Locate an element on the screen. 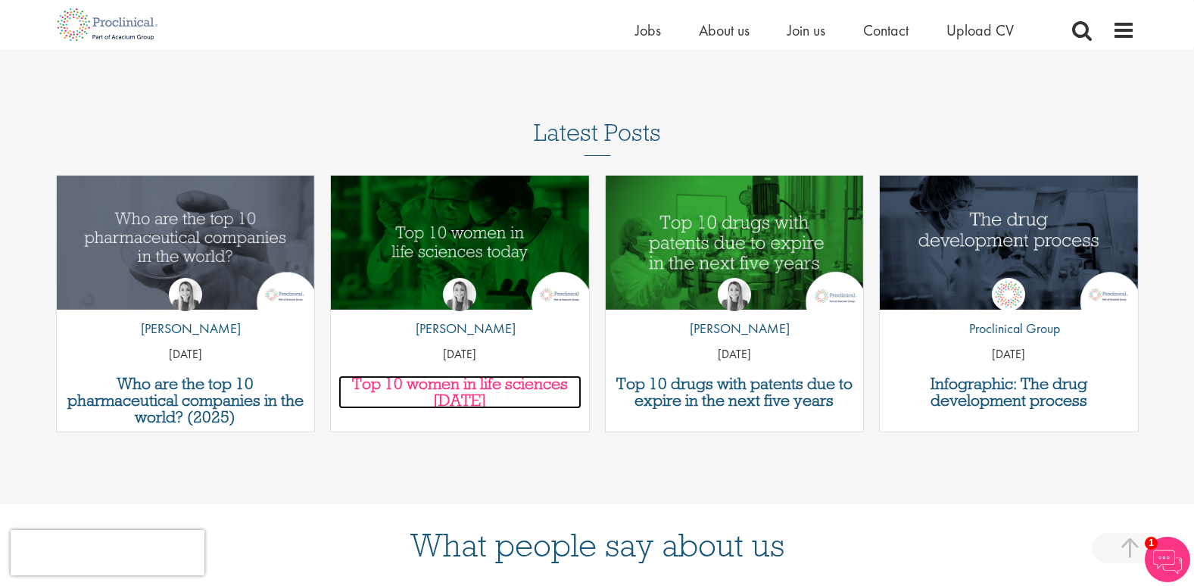 Image resolution: width=1194 pixels, height=586 pixels. a: Who are the top 10 pharmaceutical companies in the world? (2025) is located at coordinates (185, 401).